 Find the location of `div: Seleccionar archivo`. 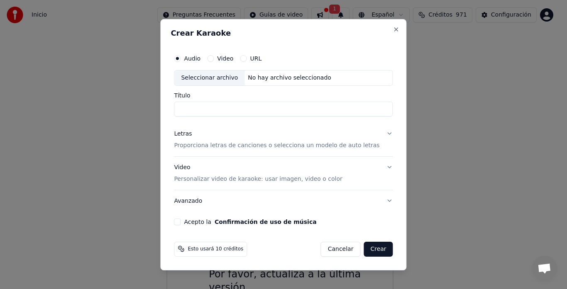

div: Seleccionar archivo is located at coordinates (209, 78).